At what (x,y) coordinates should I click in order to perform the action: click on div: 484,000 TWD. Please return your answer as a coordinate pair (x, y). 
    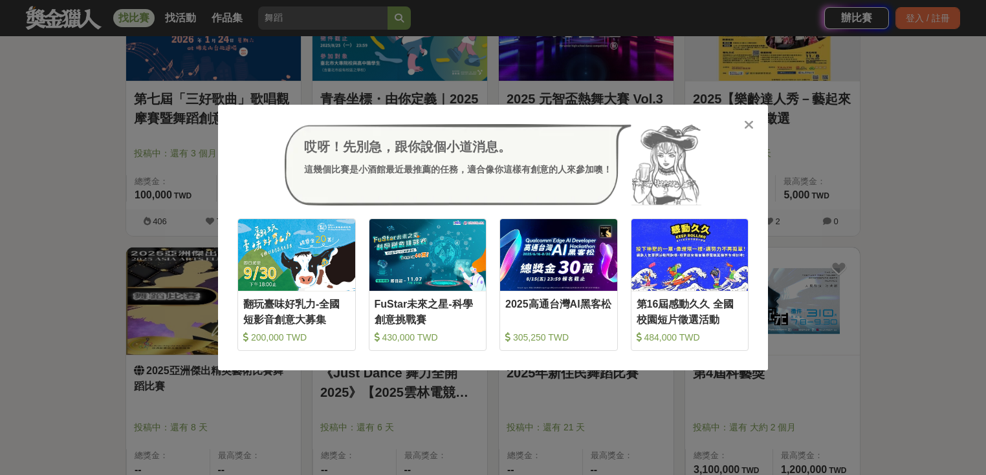
    Looking at the image, I should click on (690, 338).